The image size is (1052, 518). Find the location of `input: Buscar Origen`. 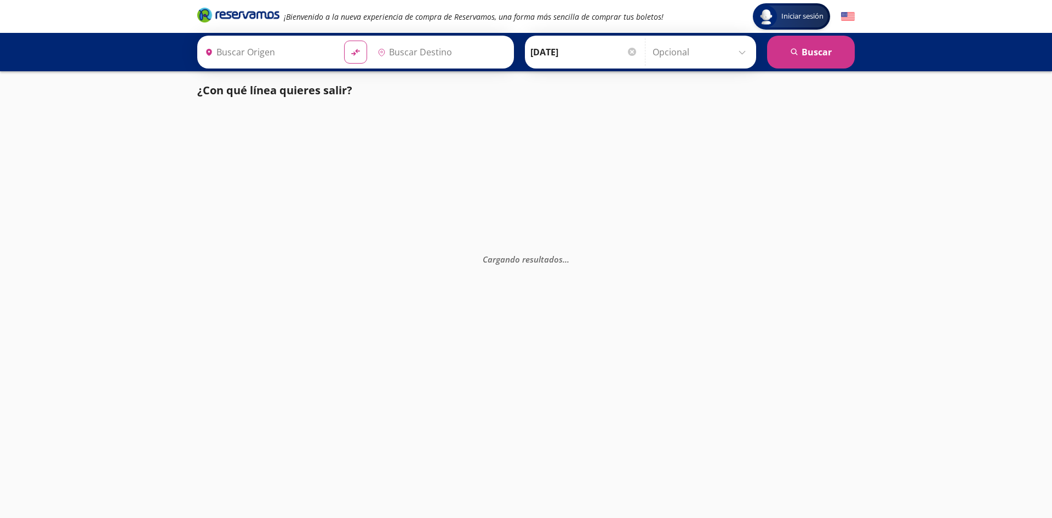

input: Buscar Origen is located at coordinates (268, 52).